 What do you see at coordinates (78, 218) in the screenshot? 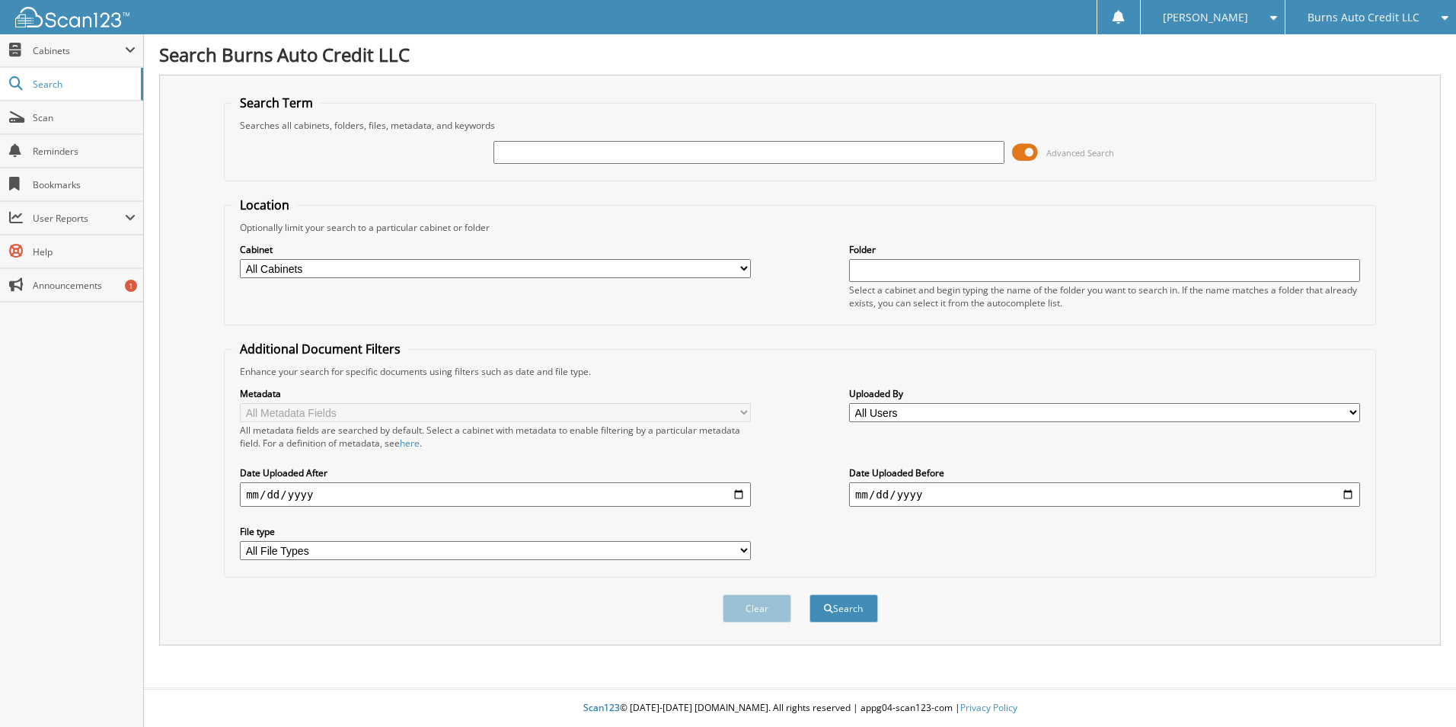
I see `span: User Reports` at bounding box center [78, 218].